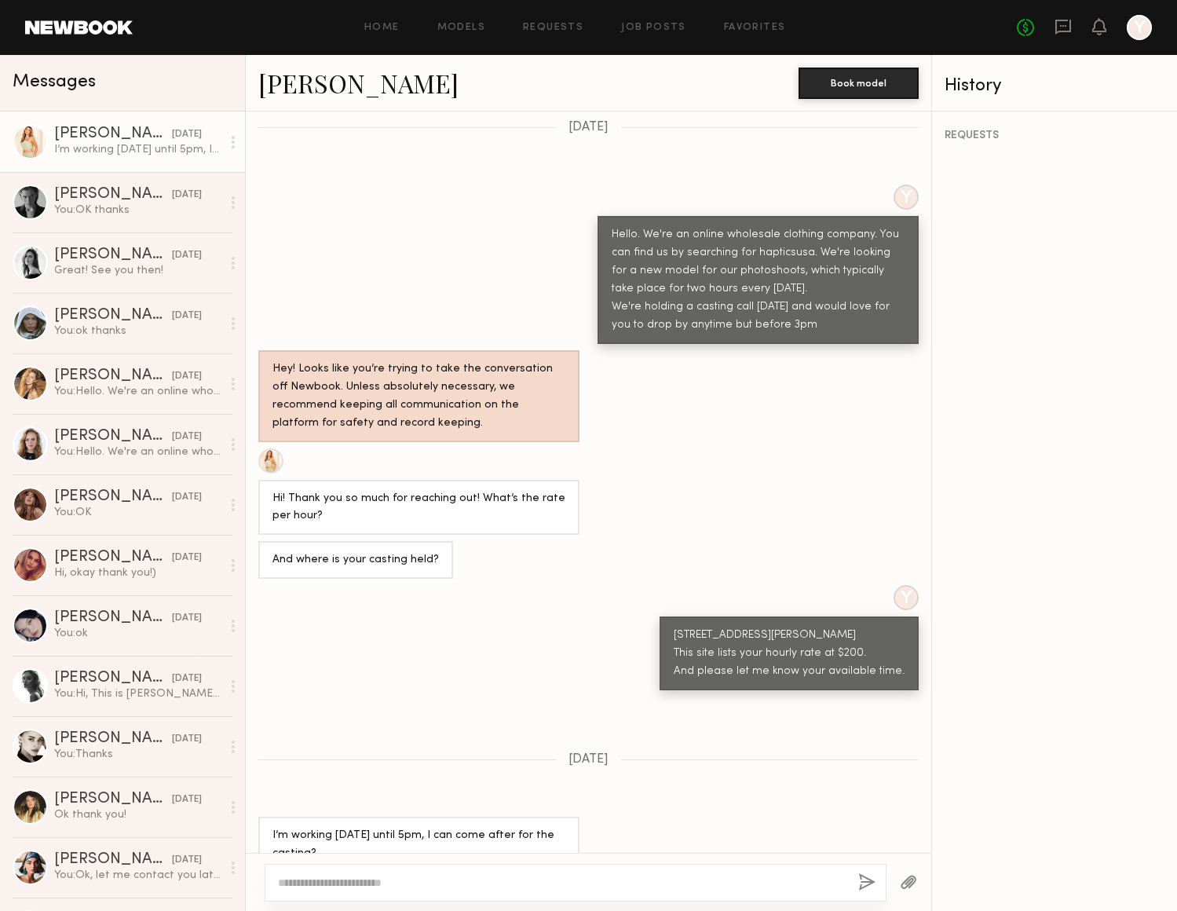 This screenshot has height=911, width=1177. I want to click on div: You: ok, so click(137, 633).